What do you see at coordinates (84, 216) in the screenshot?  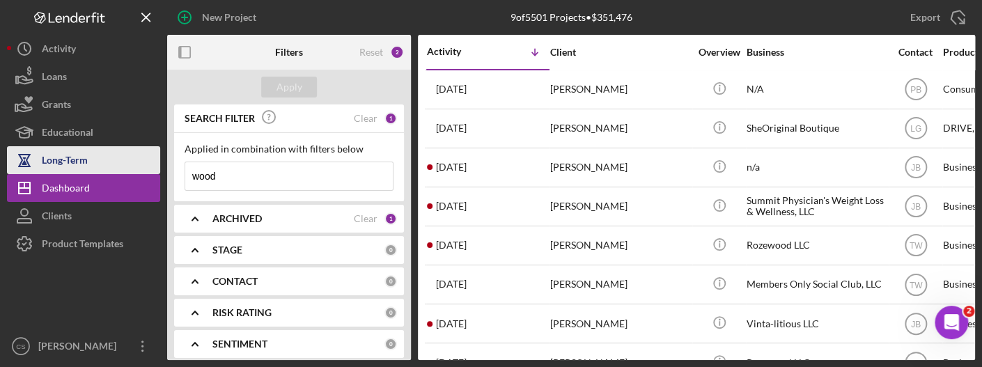 I see `button: Clients` at bounding box center [84, 216].